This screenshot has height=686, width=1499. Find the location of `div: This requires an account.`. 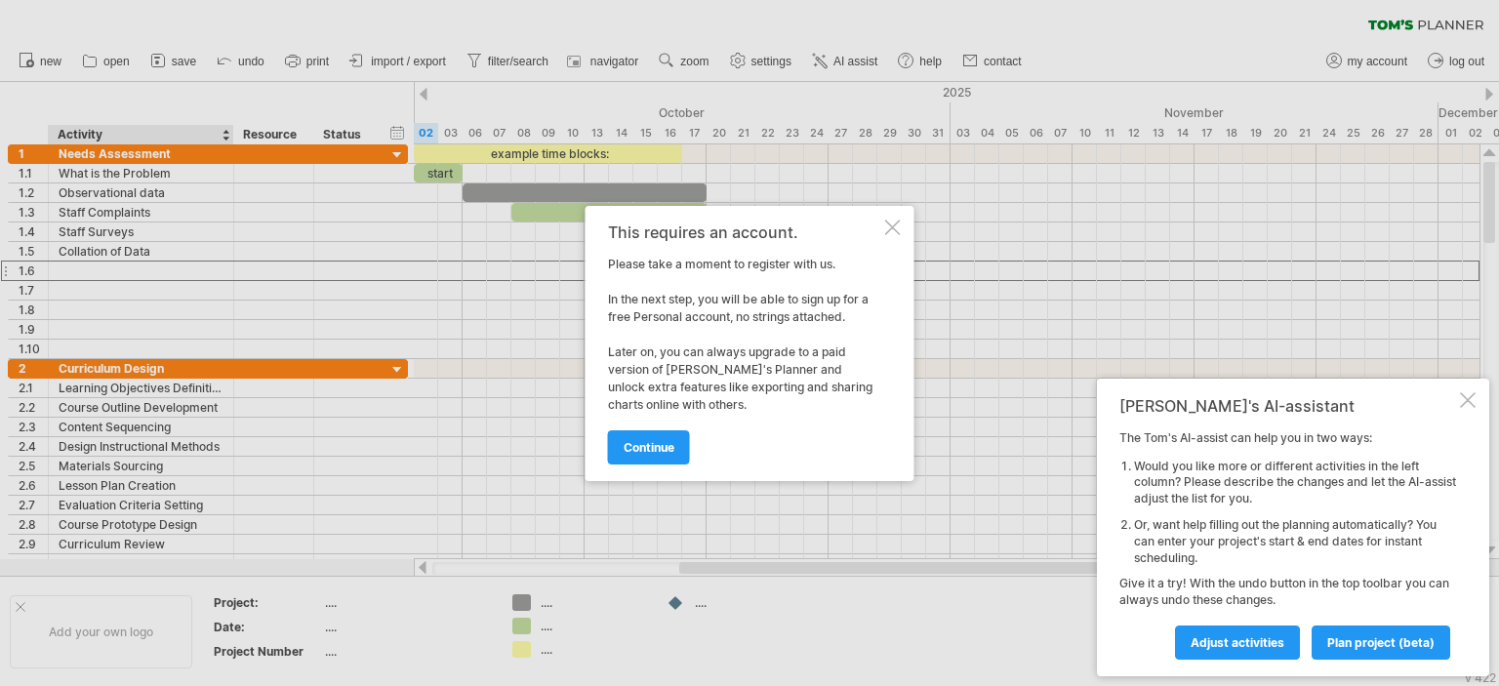

div: This requires an account. is located at coordinates (745, 232).